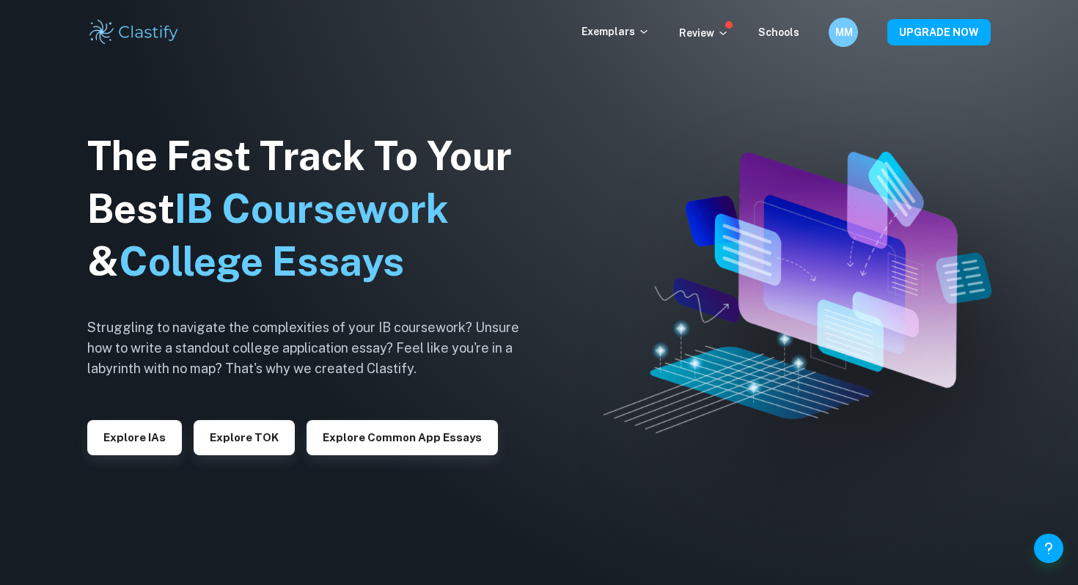  Describe the element at coordinates (315, 209) in the screenshot. I see `h1: The Fast Track To Your Best &` at that location.